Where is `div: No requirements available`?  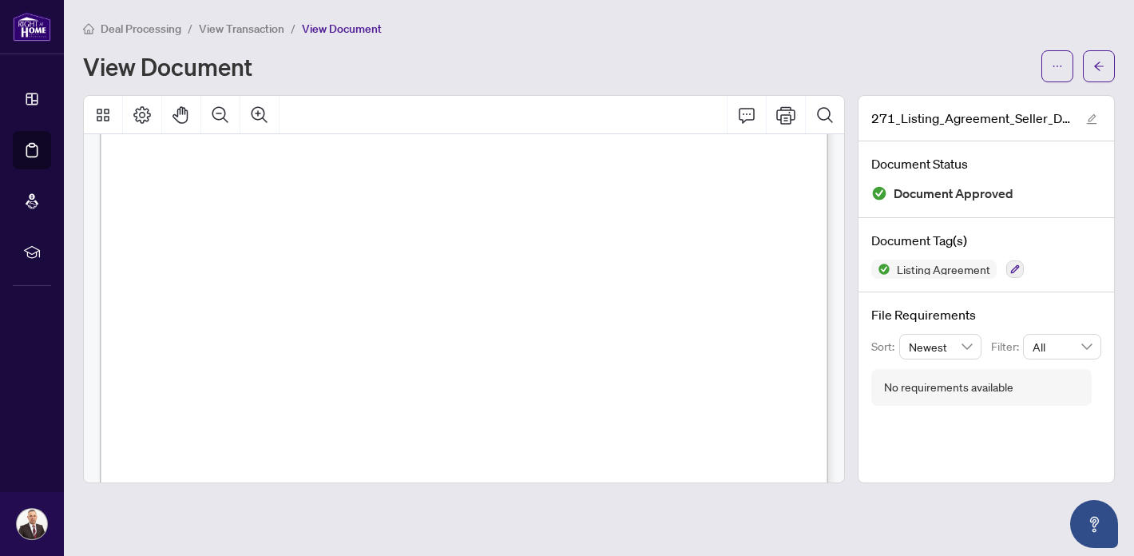
div: No requirements available is located at coordinates (949, 387).